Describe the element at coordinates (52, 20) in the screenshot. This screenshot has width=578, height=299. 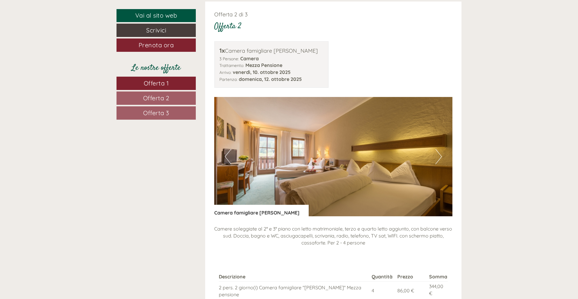
I see `div: Hotel Weisses Lamm` at that location.